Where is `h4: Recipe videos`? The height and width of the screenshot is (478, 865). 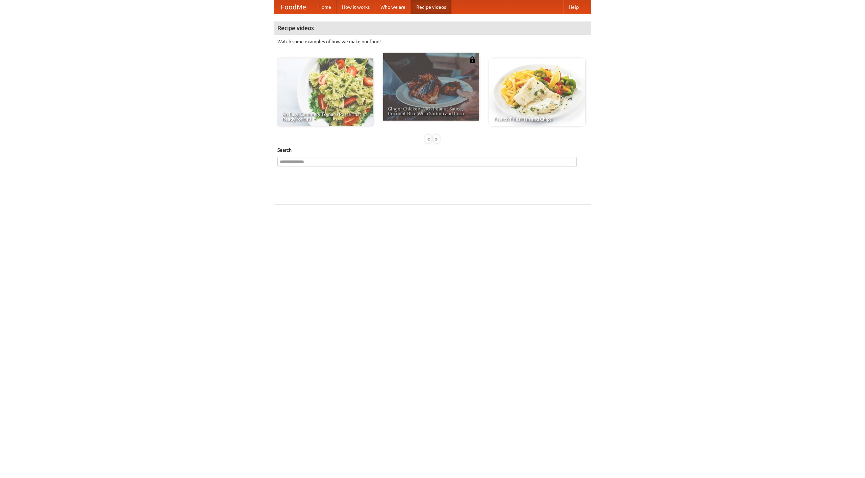
h4: Recipe videos is located at coordinates (433, 28).